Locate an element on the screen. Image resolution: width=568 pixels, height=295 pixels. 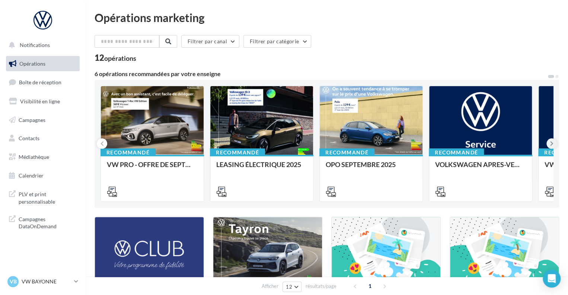
span: 1 is located at coordinates (370, 286).